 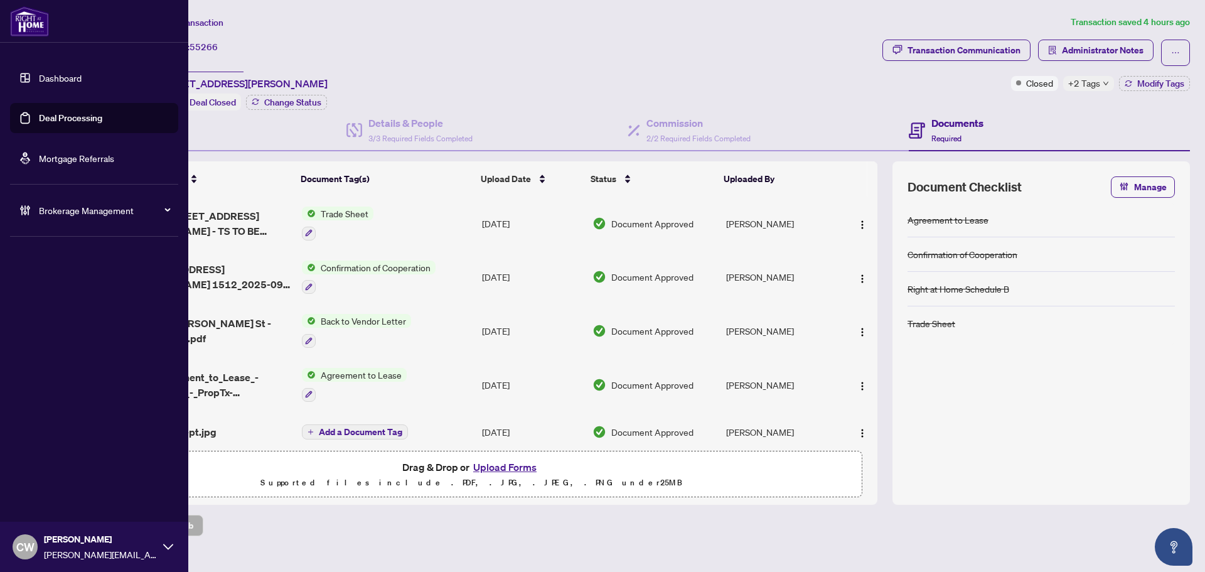 I want to click on span: CW, so click(x=25, y=547).